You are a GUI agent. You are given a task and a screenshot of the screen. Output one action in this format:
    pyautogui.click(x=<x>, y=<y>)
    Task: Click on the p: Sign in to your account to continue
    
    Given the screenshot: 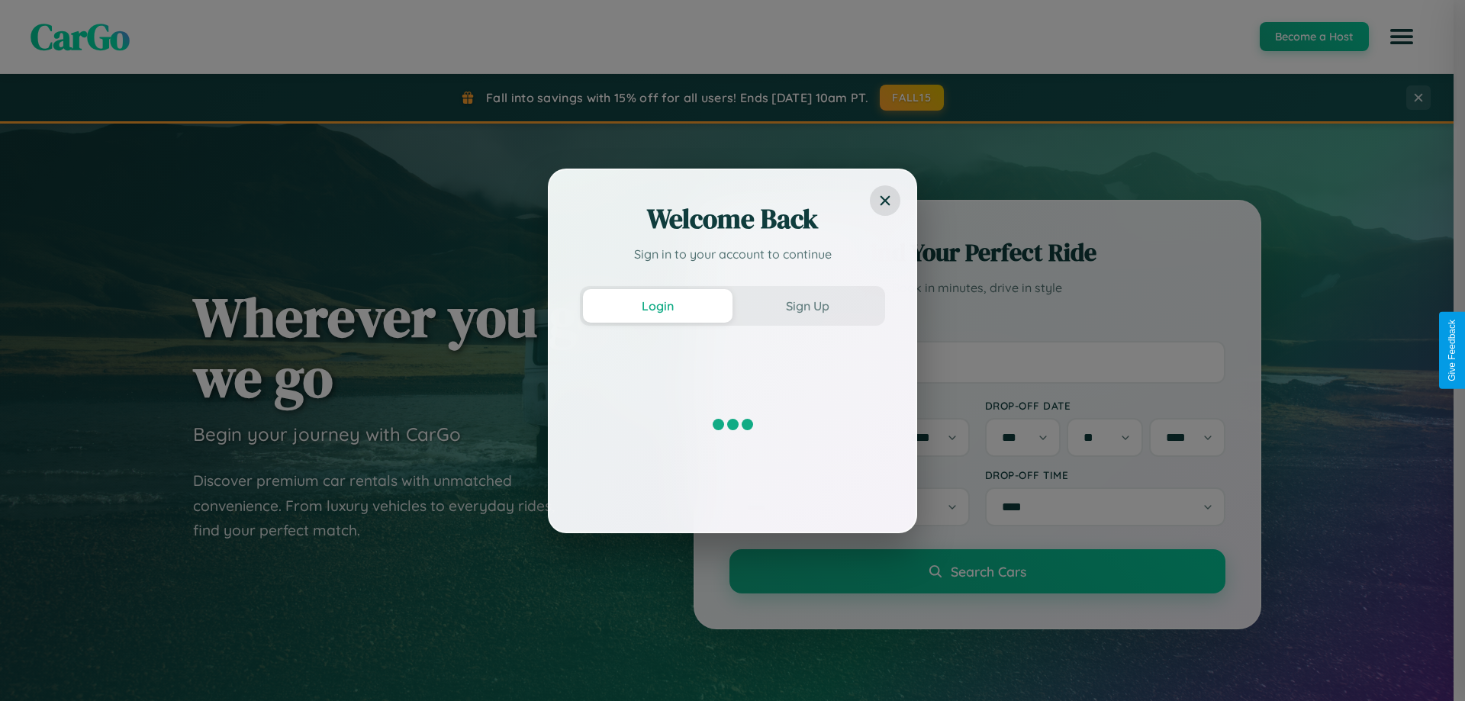 What is the action you would take?
    pyautogui.click(x=733, y=254)
    